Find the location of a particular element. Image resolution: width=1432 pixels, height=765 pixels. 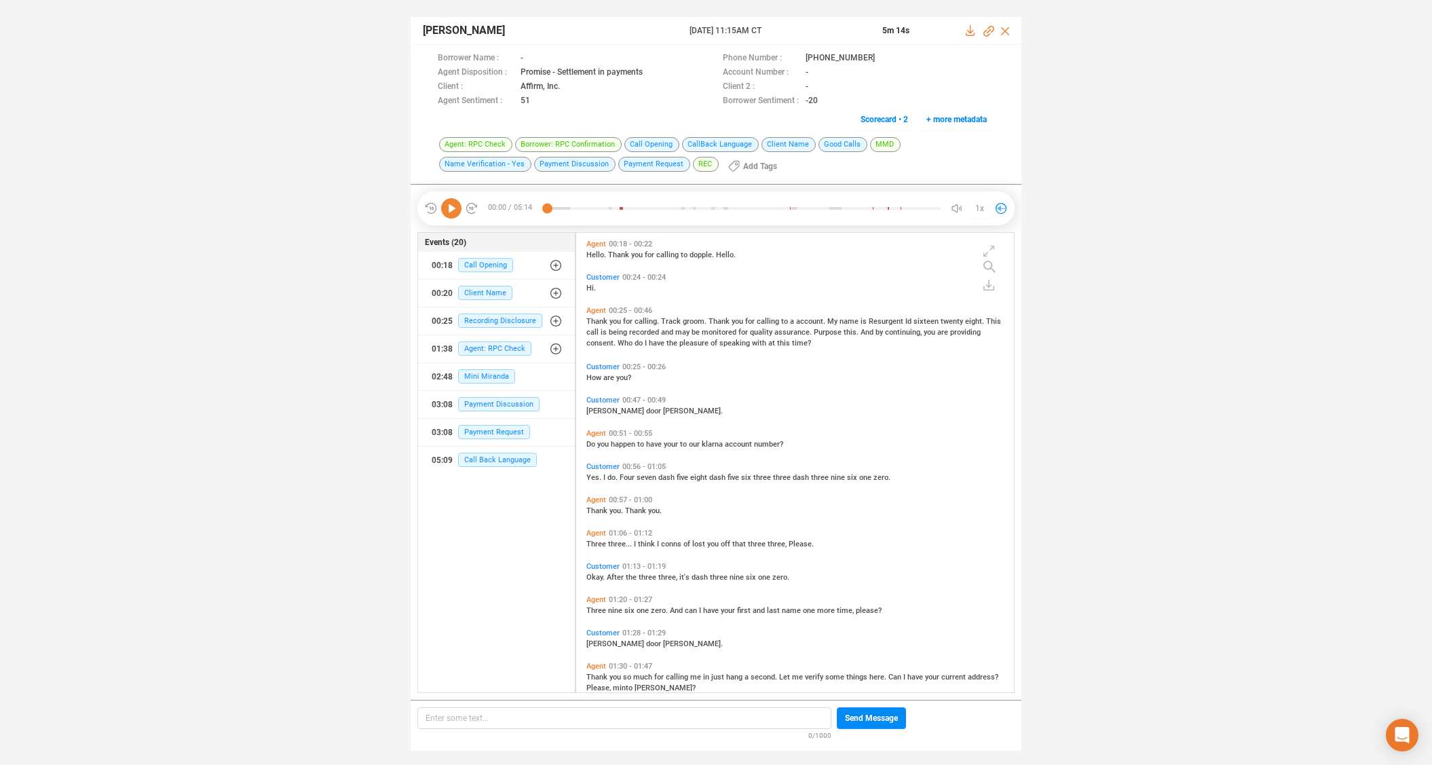

span: Id is located at coordinates (909, 321).